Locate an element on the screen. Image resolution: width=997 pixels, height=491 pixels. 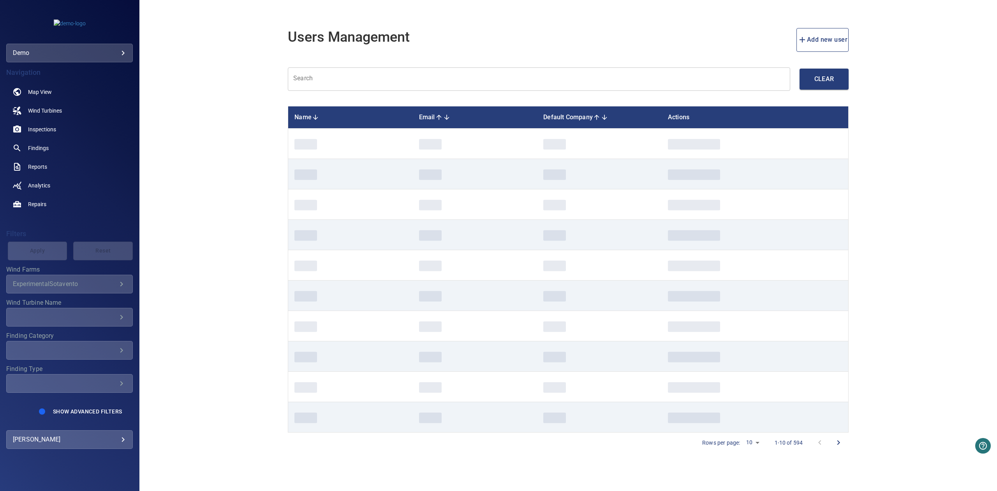
button: Next page is located at coordinates (839, 443).